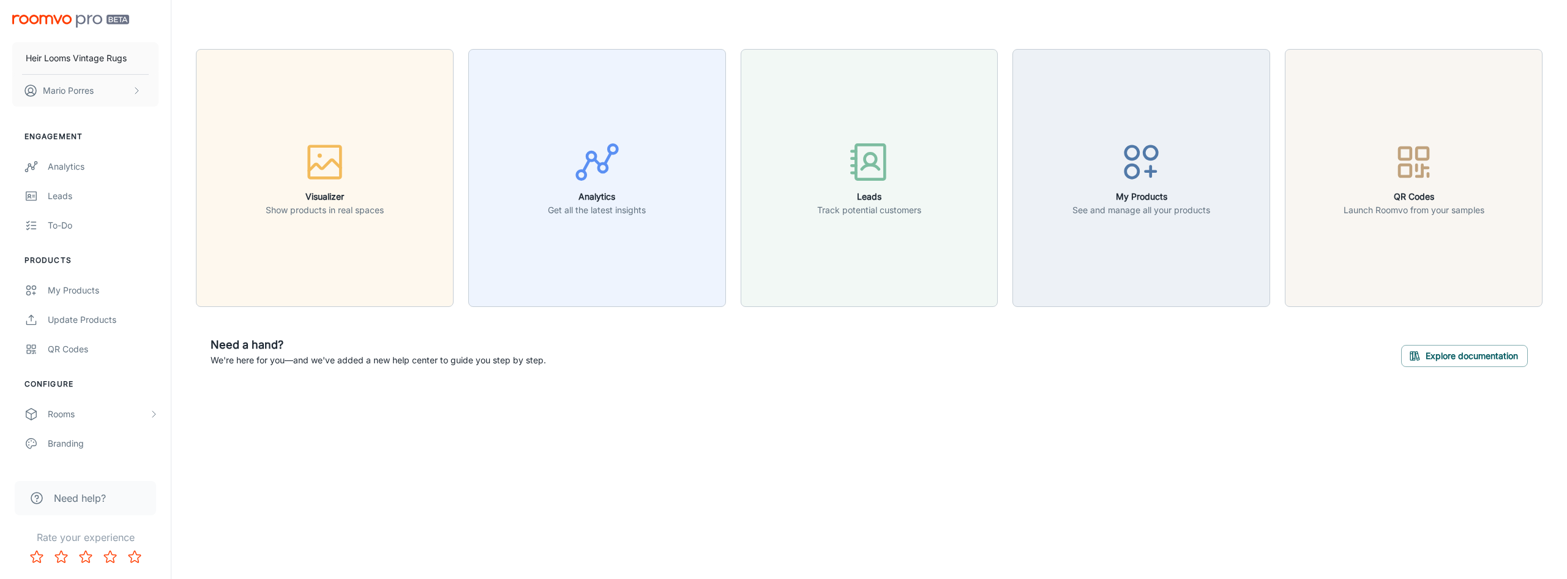  I want to click on p: Get all the latest insights, so click(597, 210).